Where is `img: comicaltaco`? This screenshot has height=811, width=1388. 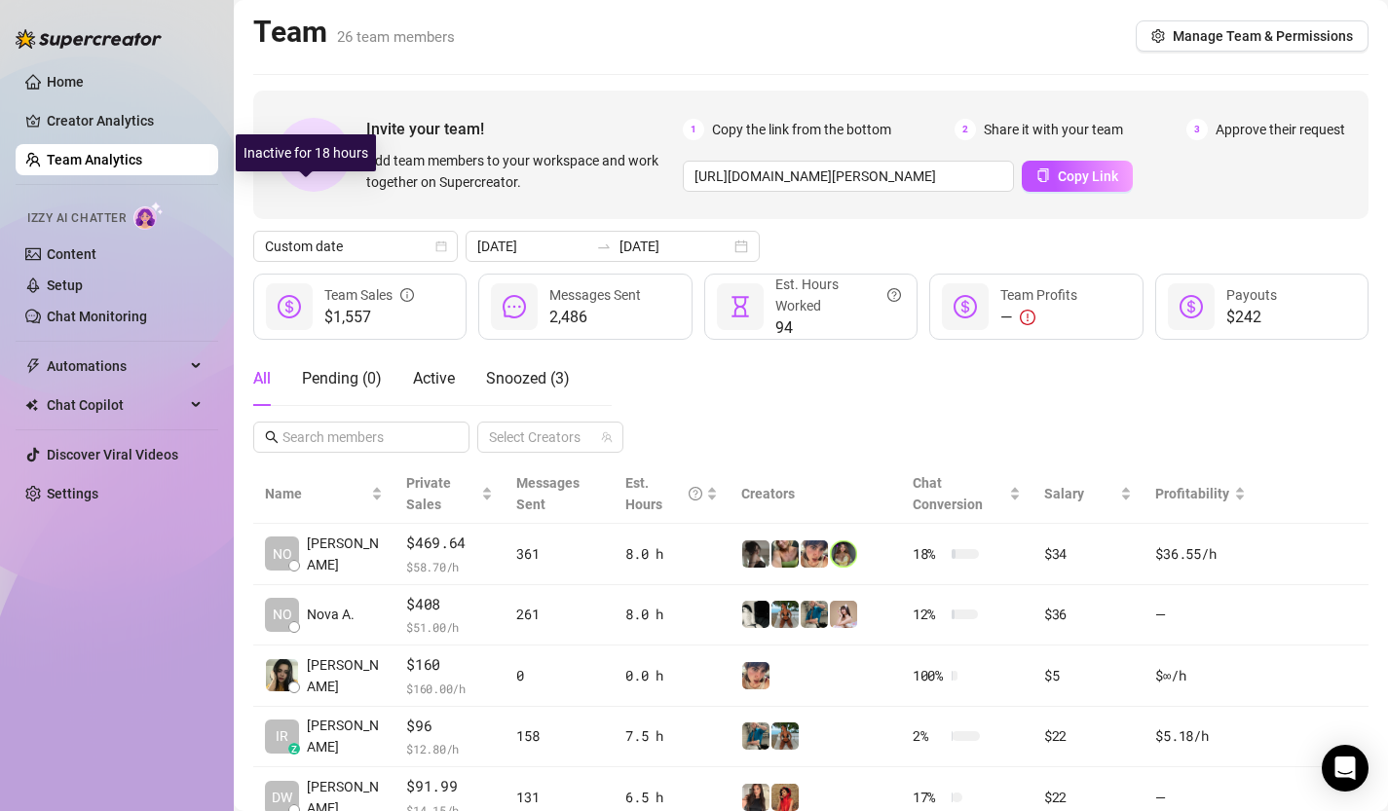 img: comicaltaco is located at coordinates (756, 615).